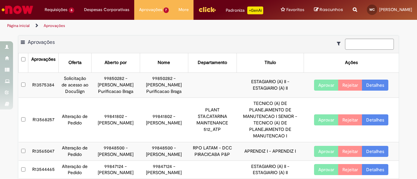 This screenshot has height=179, width=417. I want to click on img: click_logo_yellow_360x200.png, so click(207, 9).